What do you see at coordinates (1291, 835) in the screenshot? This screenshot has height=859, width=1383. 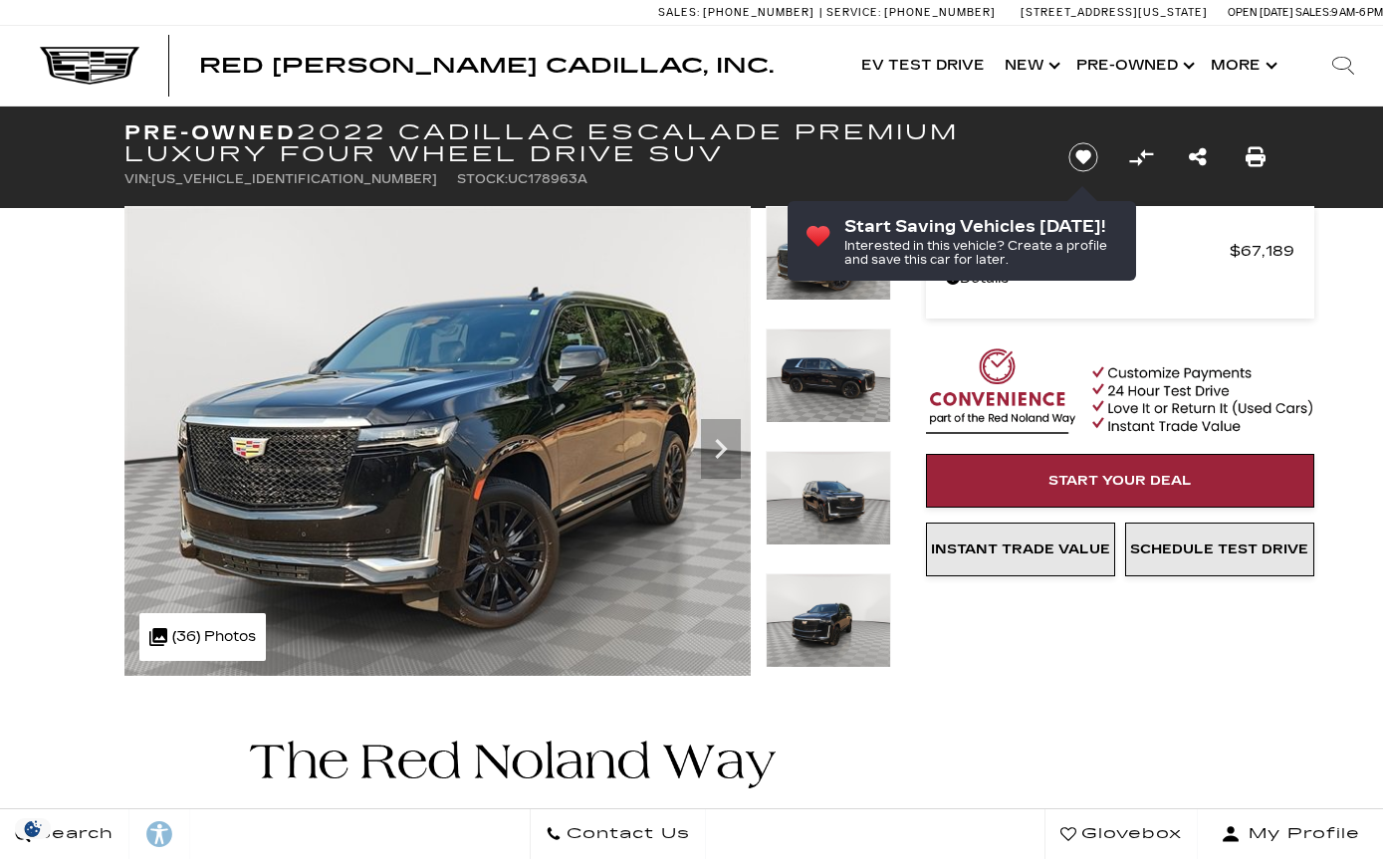 I see `button: Open user profile menu` at bounding box center [1291, 835].